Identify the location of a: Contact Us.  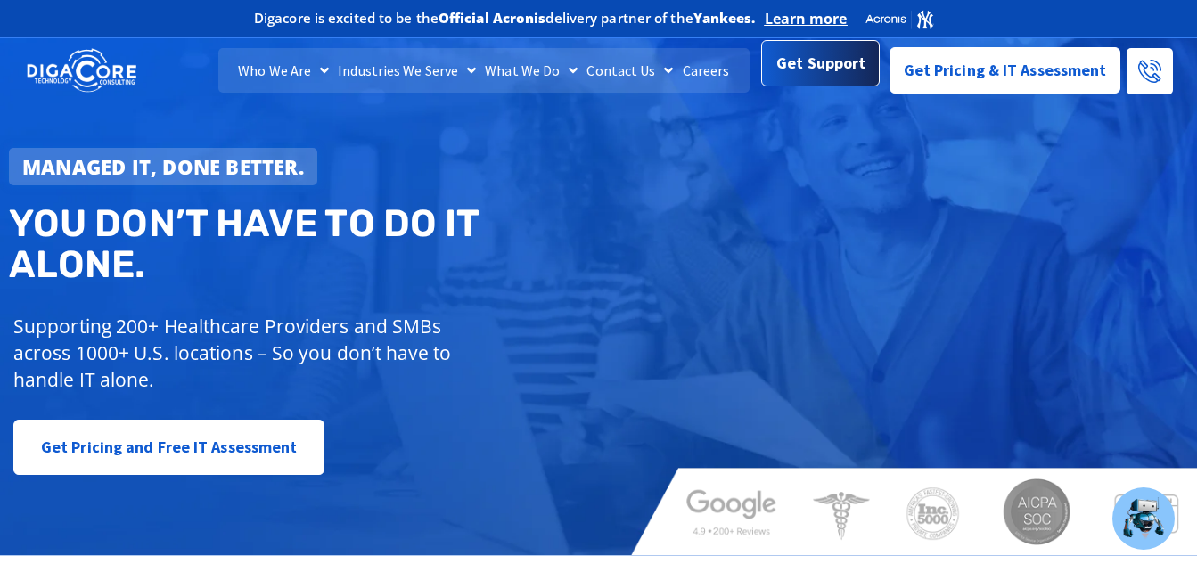
(629, 70).